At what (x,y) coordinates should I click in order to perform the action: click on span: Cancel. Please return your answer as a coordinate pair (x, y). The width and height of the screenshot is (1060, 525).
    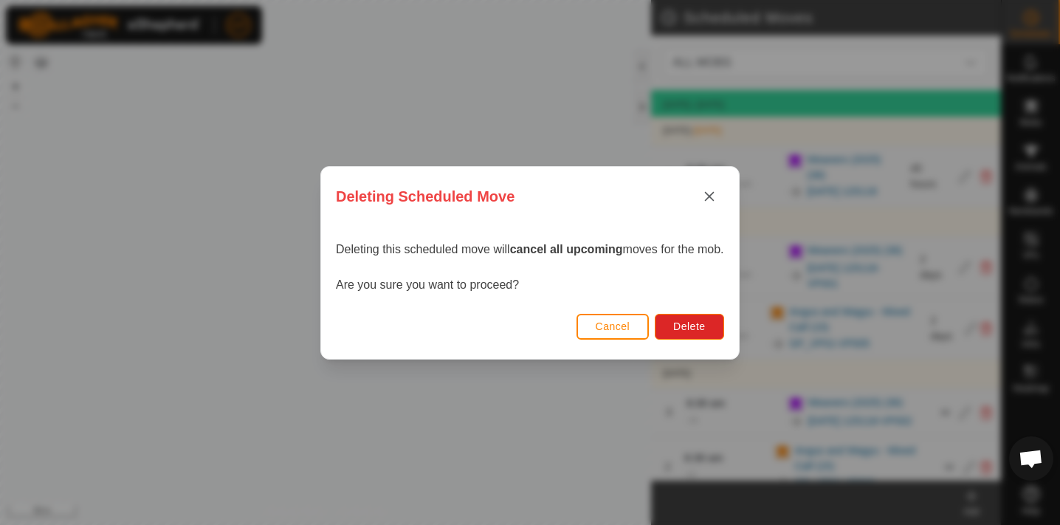
    Looking at the image, I should click on (613, 326).